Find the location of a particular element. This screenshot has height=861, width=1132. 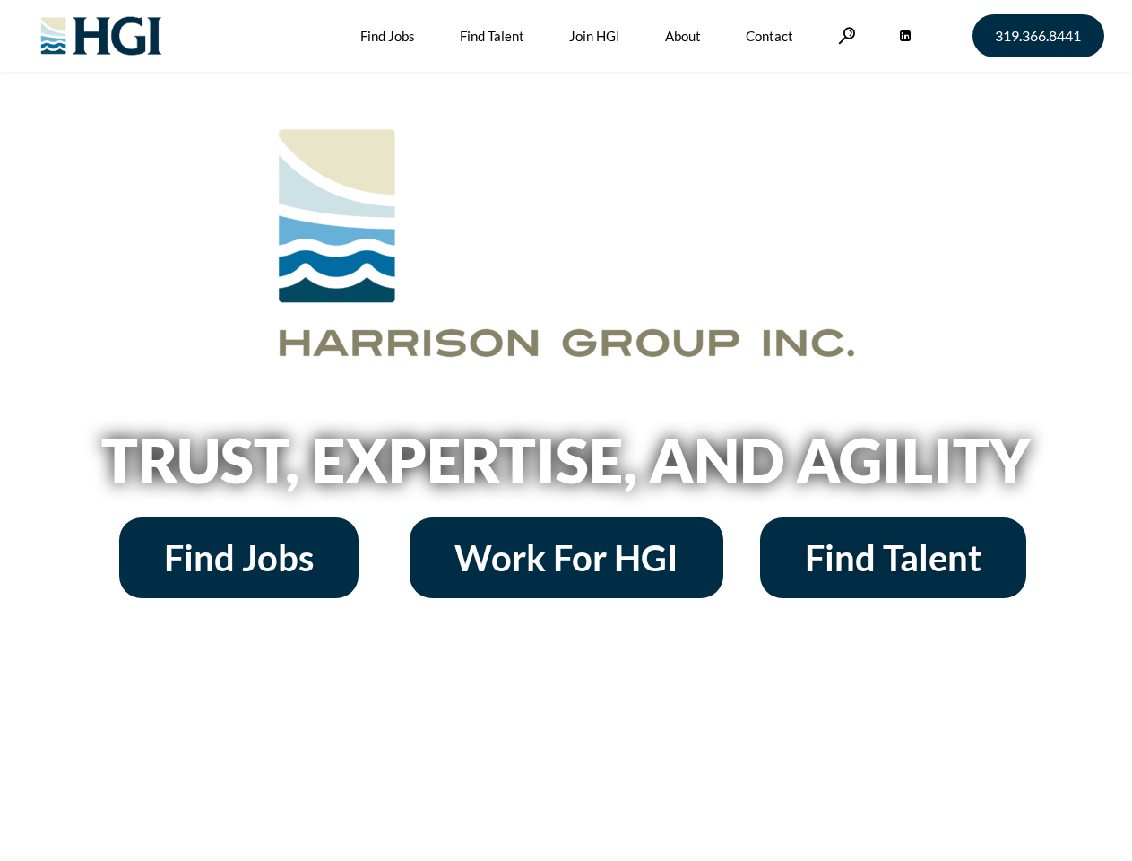

a: Find Talent is located at coordinates (893, 558).